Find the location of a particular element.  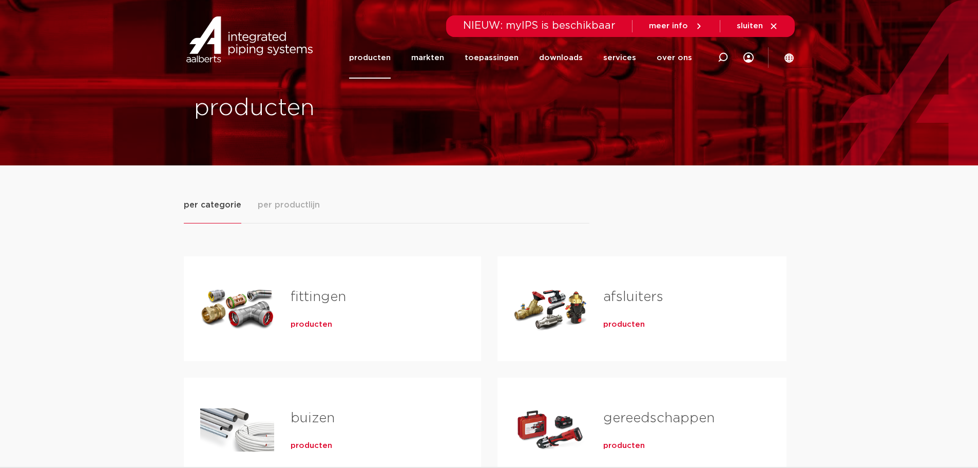

a: buizen is located at coordinates (313, 418).